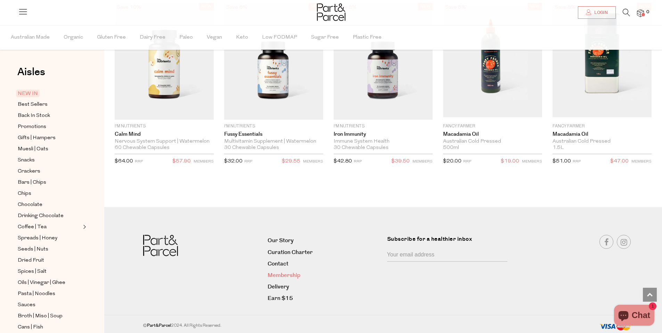 This screenshot has width=662, height=333. Describe the element at coordinates (648, 12) in the screenshot. I see `span: 0` at that location.